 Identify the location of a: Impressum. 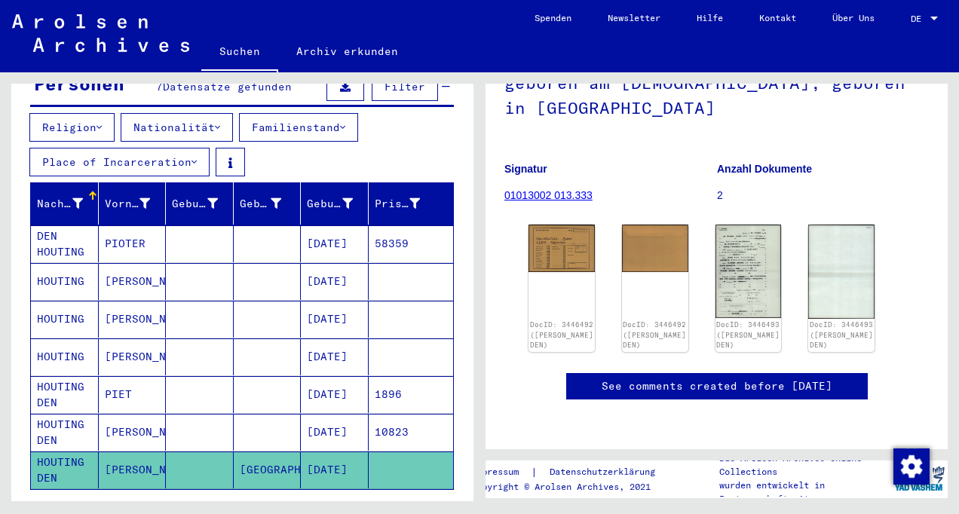
(501, 472).